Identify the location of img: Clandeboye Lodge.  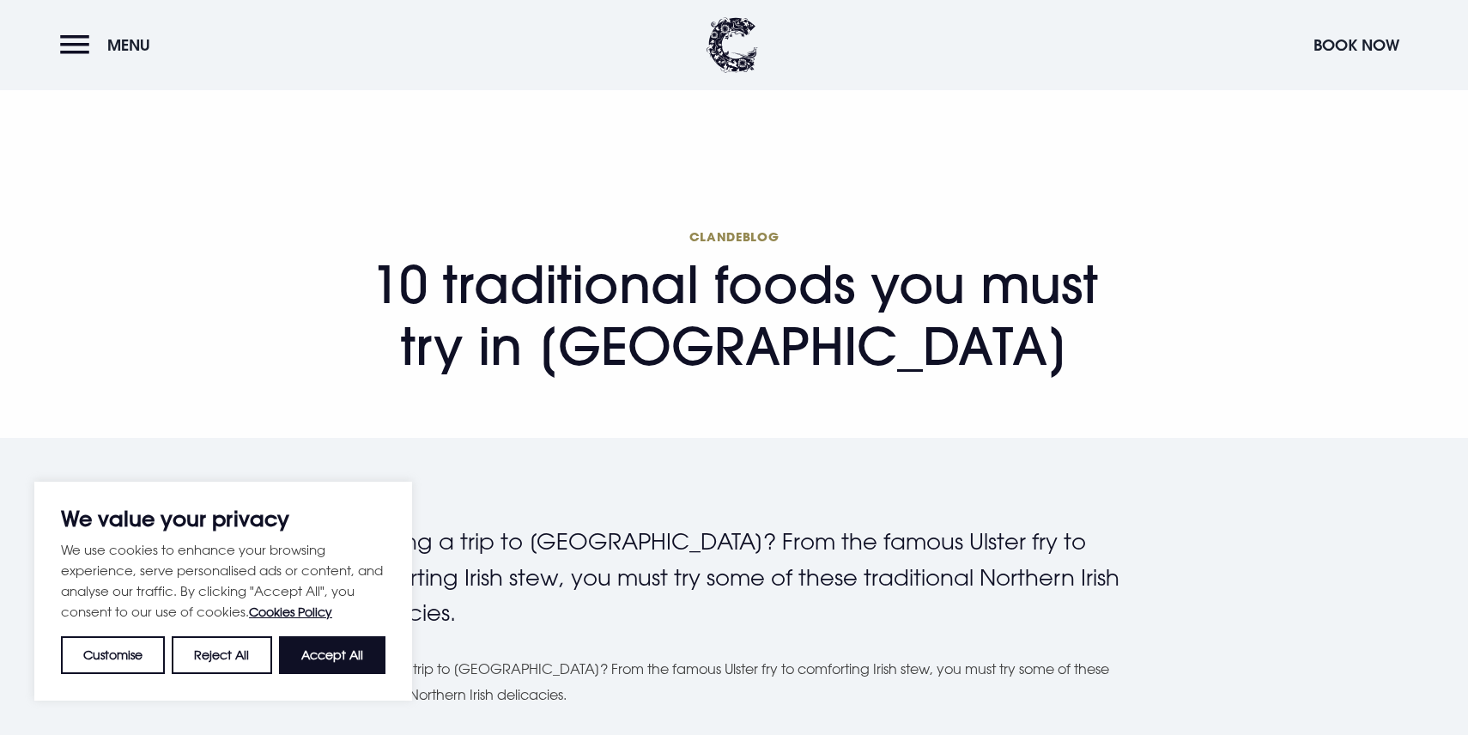
(733, 45).